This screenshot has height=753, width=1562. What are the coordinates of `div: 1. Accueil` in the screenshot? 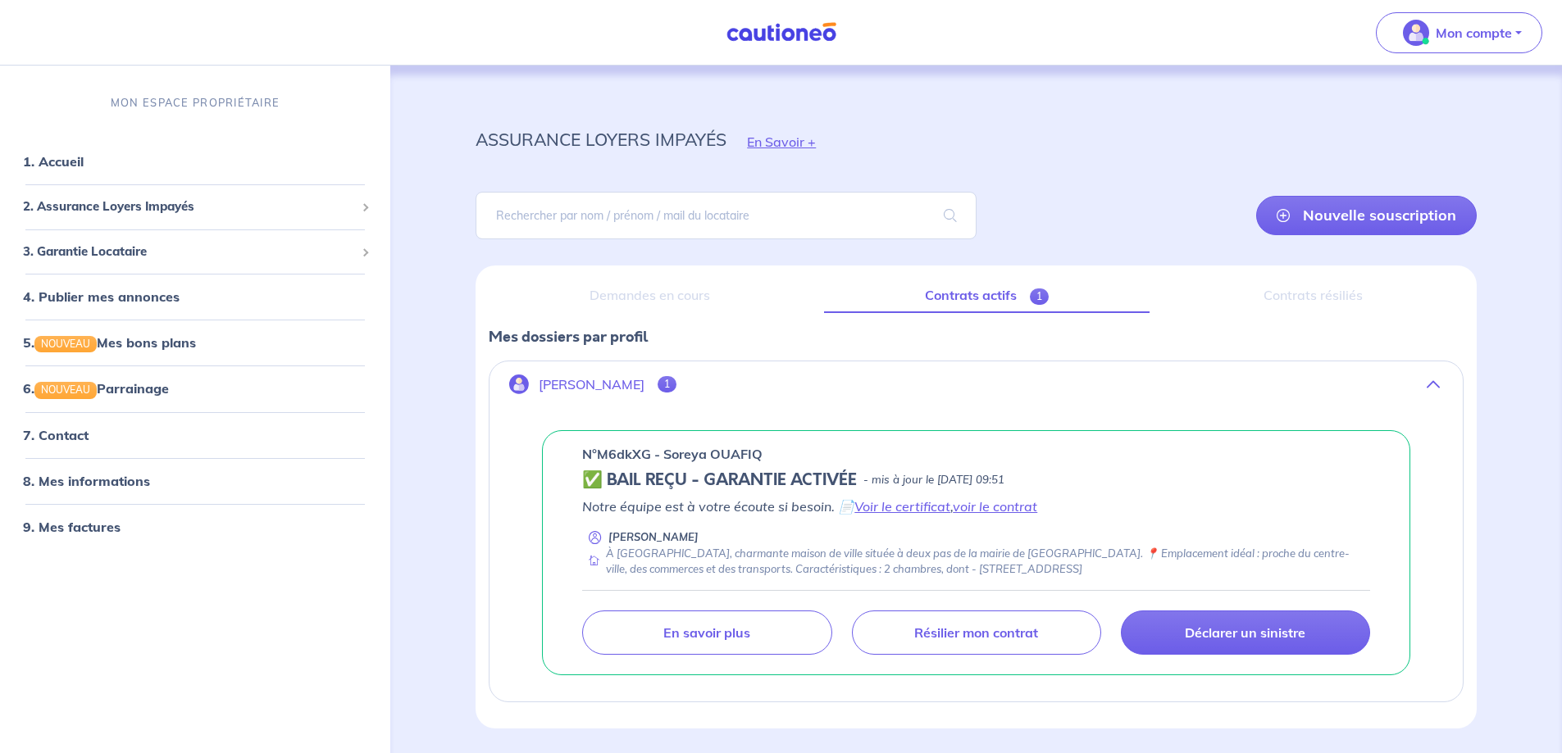 It's located at (195, 161).